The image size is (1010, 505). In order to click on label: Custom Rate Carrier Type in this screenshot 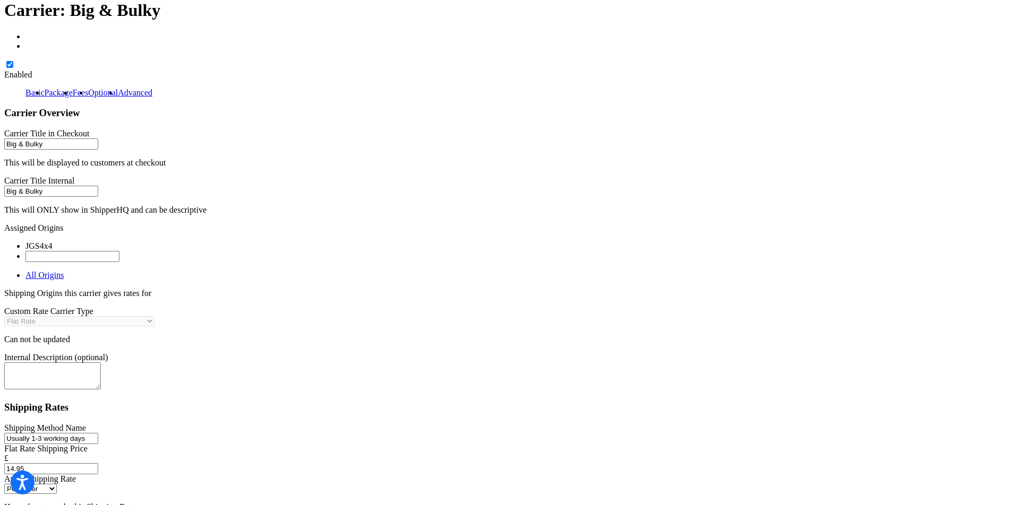, I will do `click(49, 311)`.